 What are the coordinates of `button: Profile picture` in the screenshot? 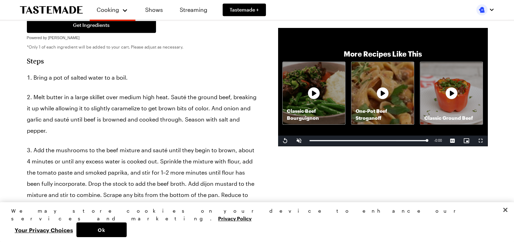 It's located at (485, 10).